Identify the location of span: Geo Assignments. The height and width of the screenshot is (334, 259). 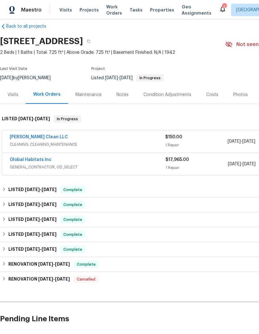
(196, 10).